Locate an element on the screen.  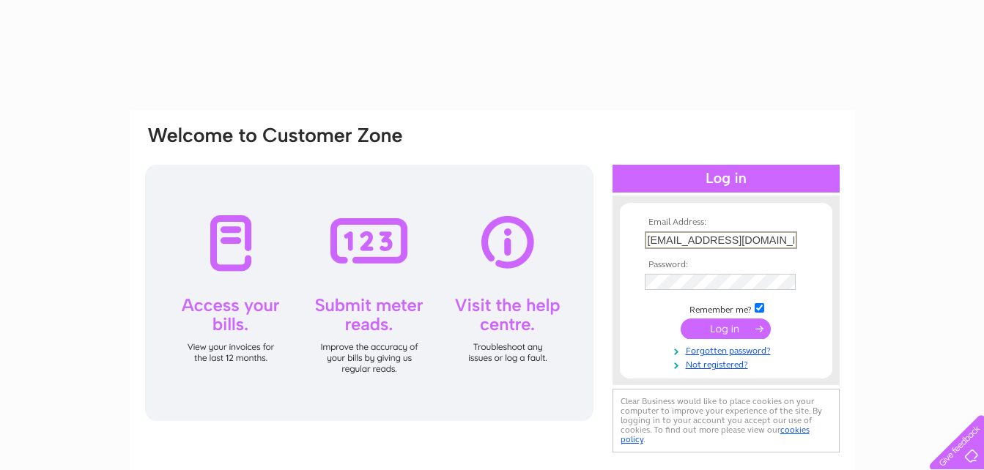
a: cookies policy is located at coordinates (715, 435).